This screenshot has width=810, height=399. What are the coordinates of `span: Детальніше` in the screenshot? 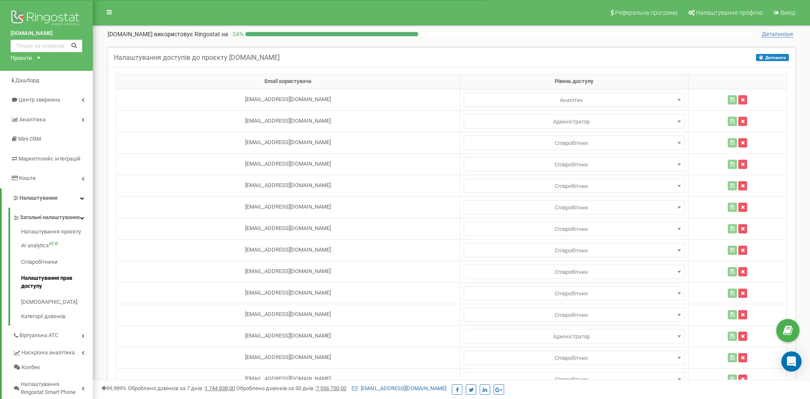 It's located at (777, 34).